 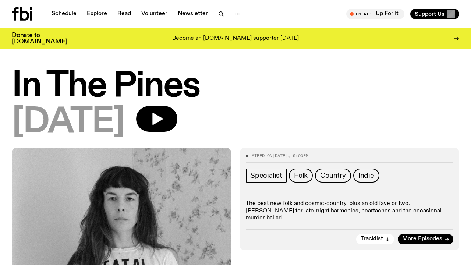 What do you see at coordinates (124, 14) in the screenshot?
I see `a: Read` at bounding box center [124, 14].